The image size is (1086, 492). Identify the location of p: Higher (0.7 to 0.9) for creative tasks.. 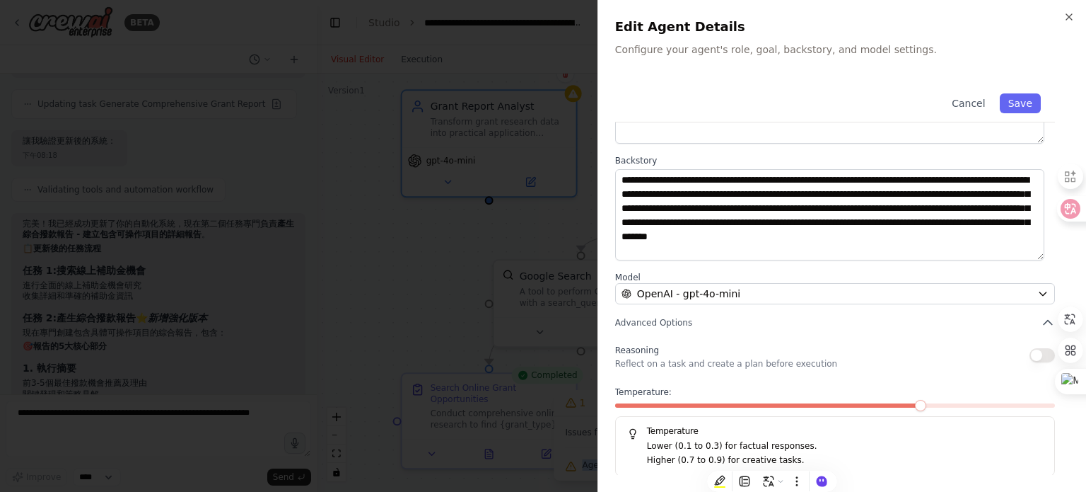
(845, 460).